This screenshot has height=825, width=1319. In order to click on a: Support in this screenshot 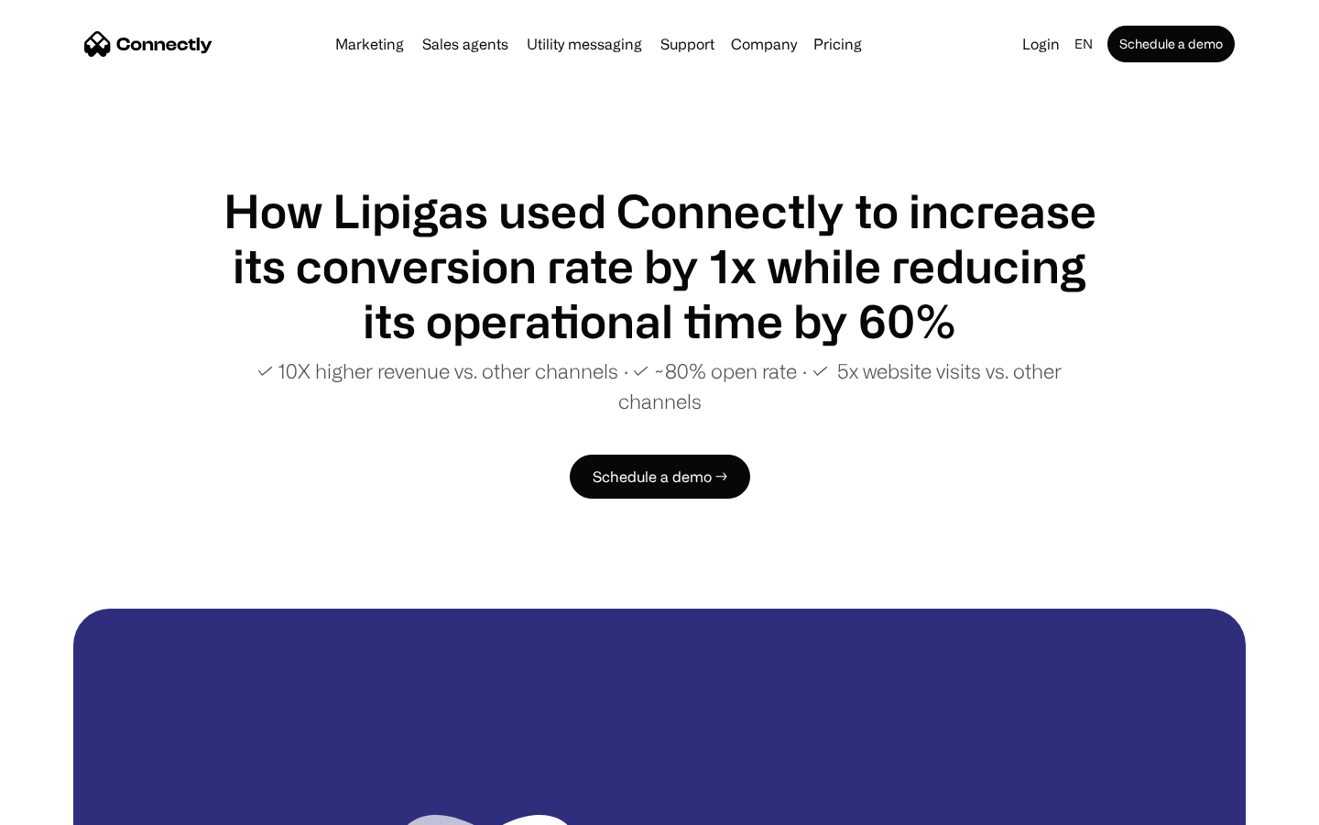, I will do `click(687, 44)`.